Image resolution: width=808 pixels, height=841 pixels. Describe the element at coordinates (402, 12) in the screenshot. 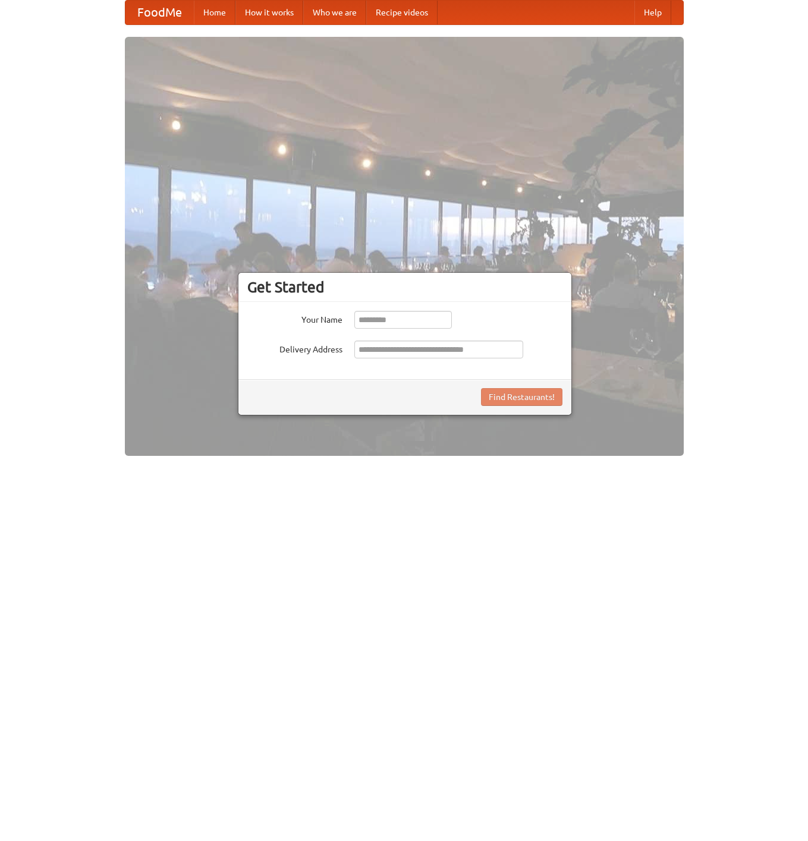

I see `a: Recipe videos` at that location.